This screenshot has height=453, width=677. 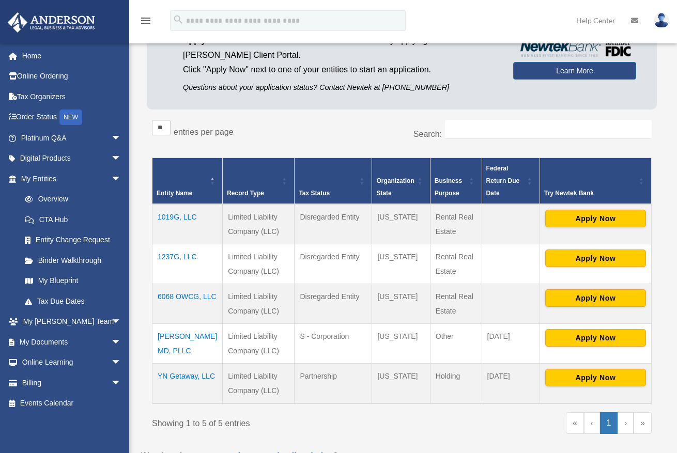 What do you see at coordinates (590, 193) in the screenshot?
I see `div: Try Newtek Bank` at bounding box center [590, 193].